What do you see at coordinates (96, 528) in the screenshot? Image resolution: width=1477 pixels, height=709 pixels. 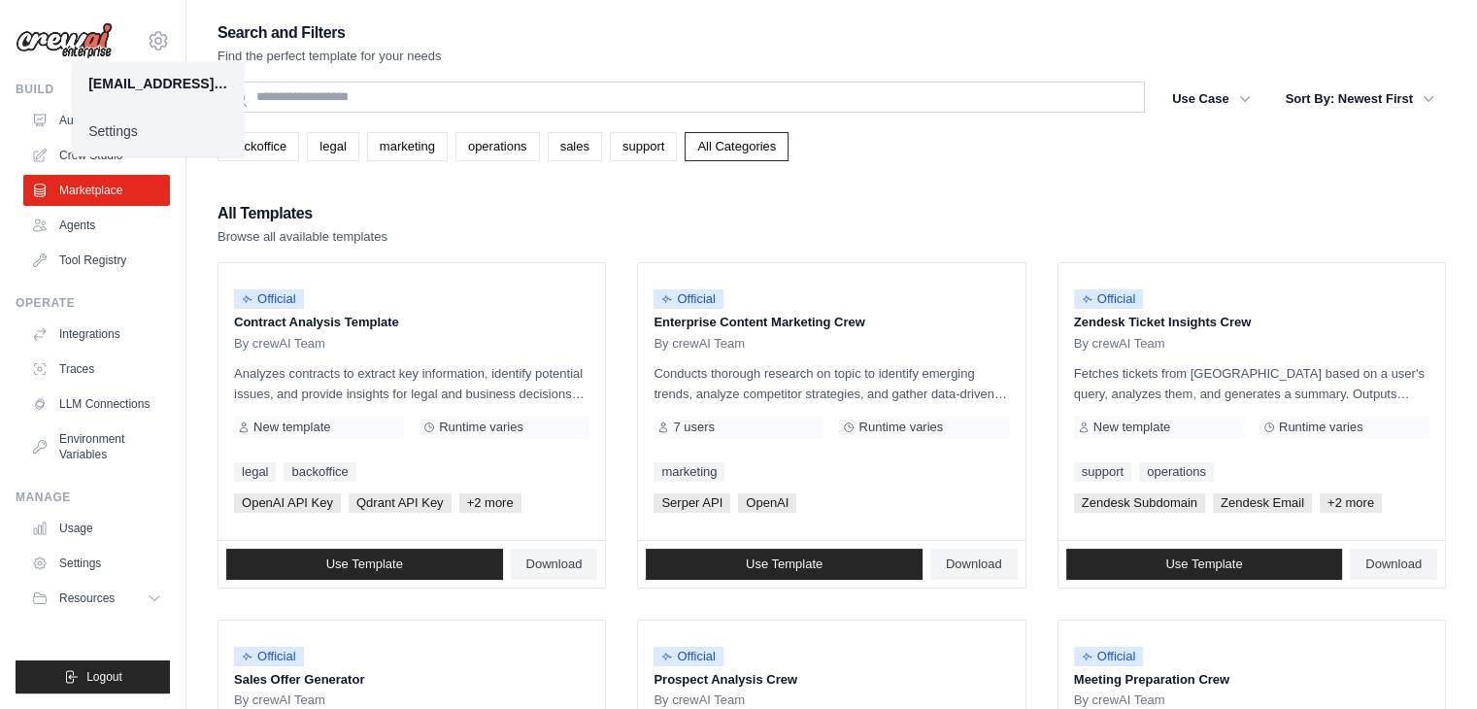 I see `a: Usage` at bounding box center [96, 528].